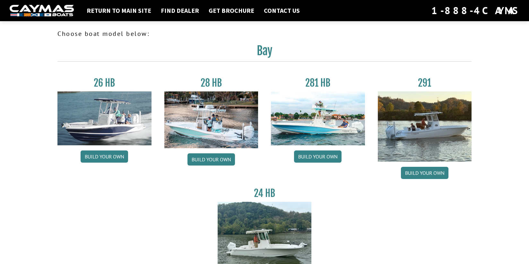  I want to click on a: Contact Us, so click(282, 11).